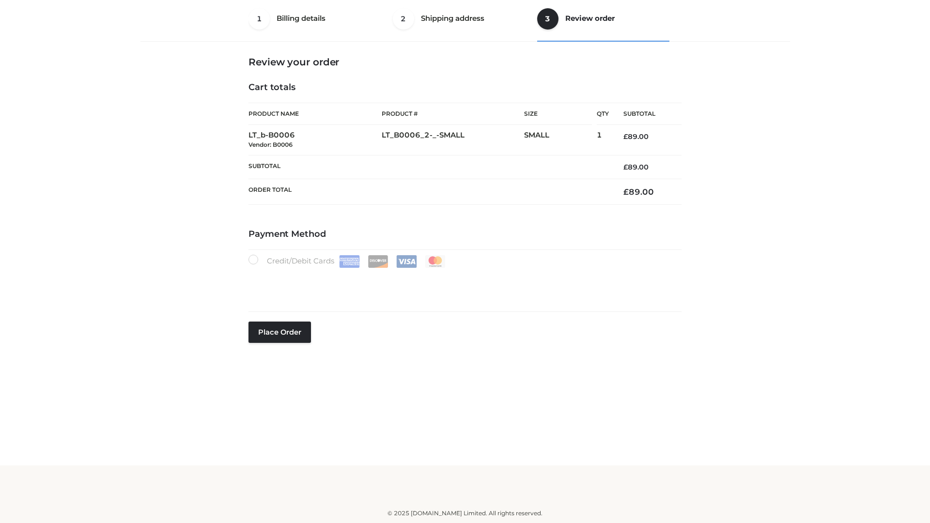 Image resolution: width=930 pixels, height=523 pixels. I want to click on small: Vendor: B0006, so click(270, 144).